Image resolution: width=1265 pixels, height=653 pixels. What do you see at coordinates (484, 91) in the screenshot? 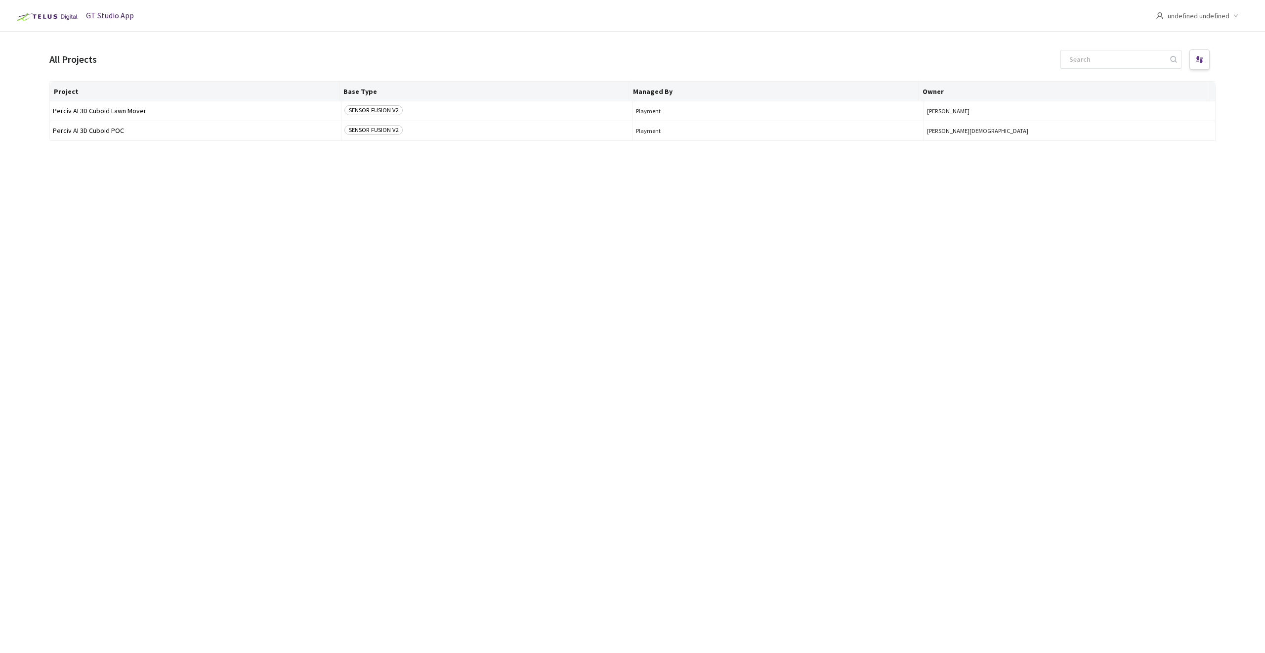
I see `th: Base Type` at bounding box center [484, 91].